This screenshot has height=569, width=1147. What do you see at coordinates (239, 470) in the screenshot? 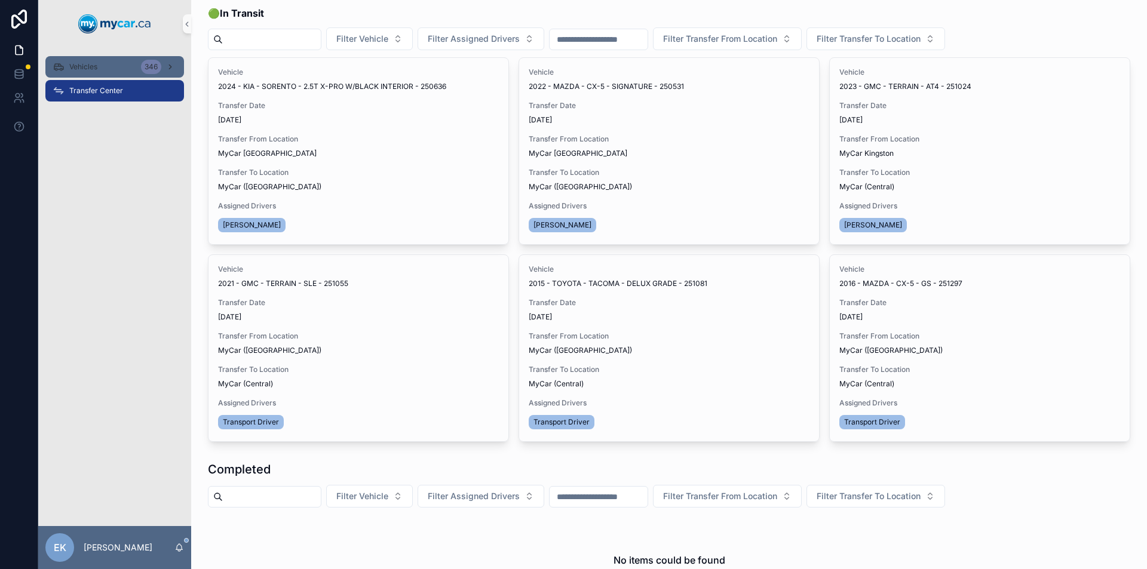
I see `h1: Completed` at bounding box center [239, 470].